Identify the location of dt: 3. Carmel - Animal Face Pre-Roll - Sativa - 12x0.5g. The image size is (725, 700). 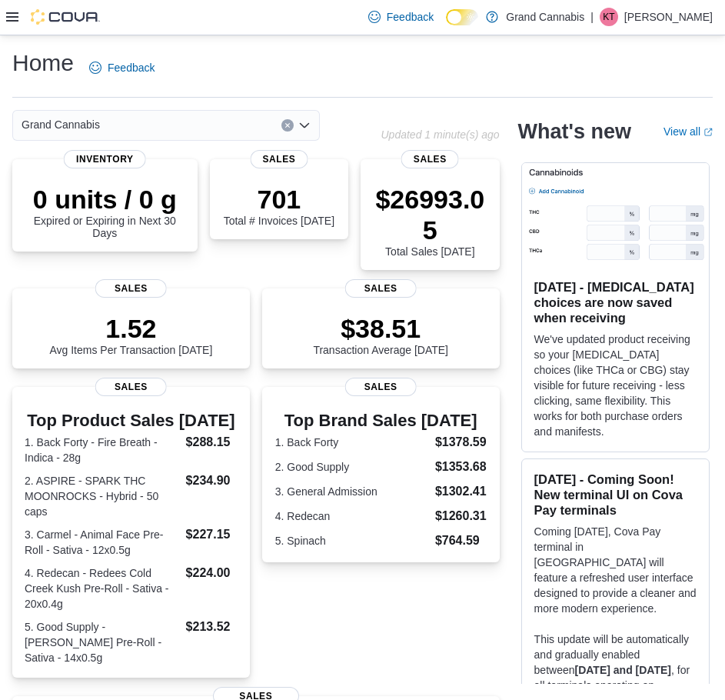
(102, 542).